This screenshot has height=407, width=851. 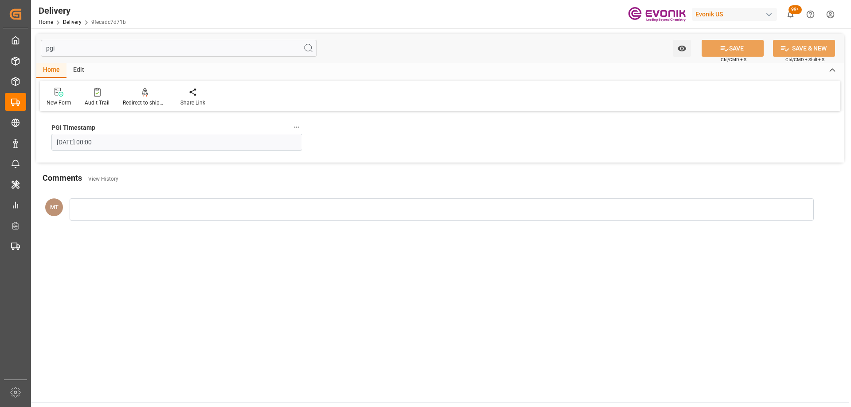 I want to click on div: Evonik US, so click(x=734, y=14).